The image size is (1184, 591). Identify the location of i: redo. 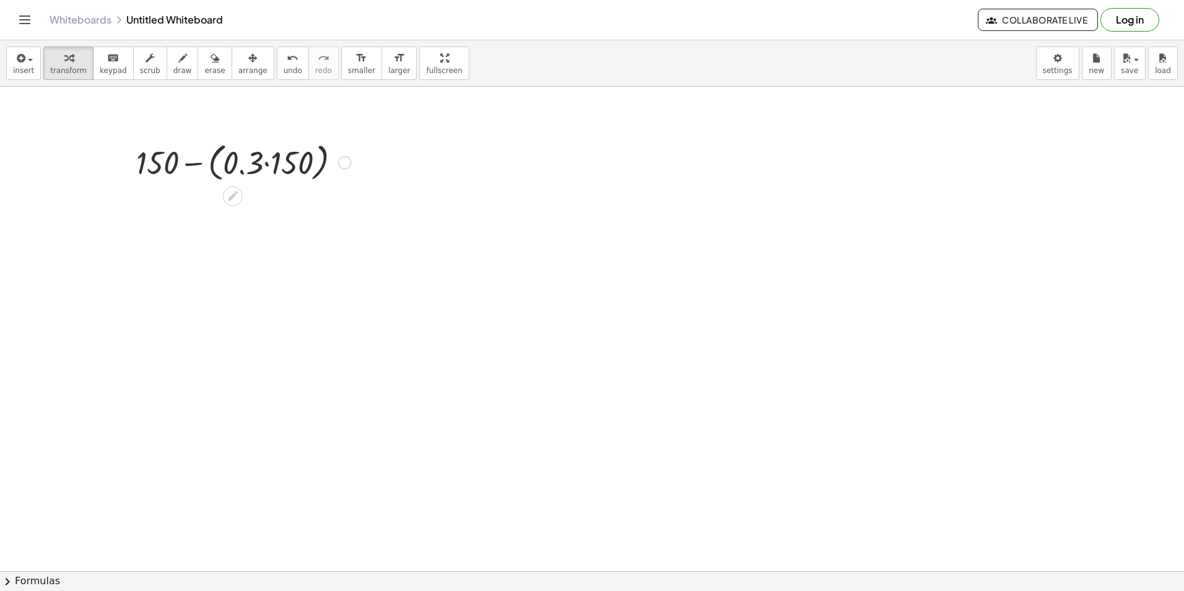
(323, 58).